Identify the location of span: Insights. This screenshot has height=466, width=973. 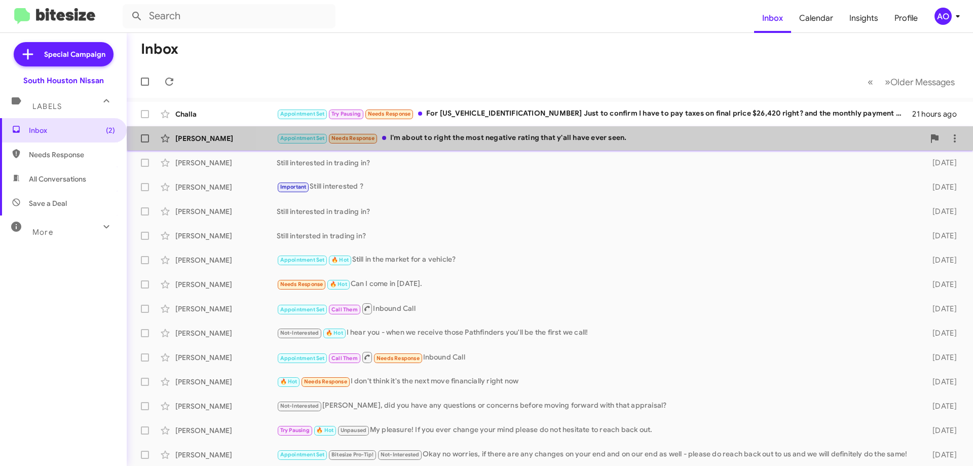
(864, 18).